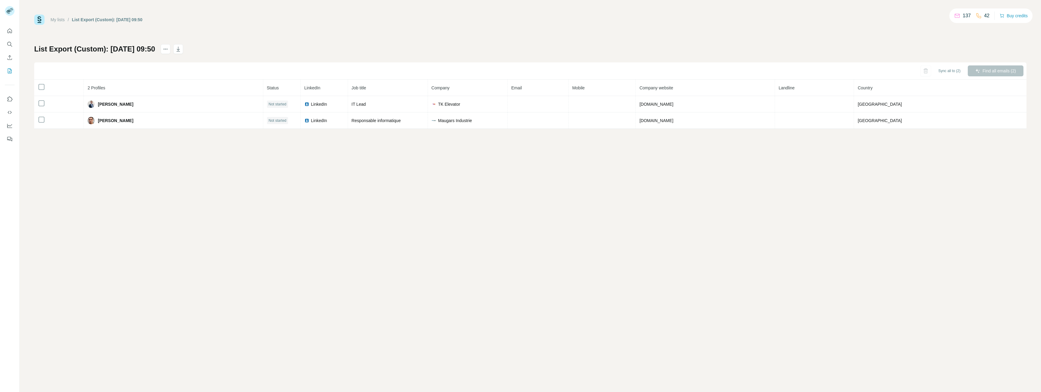 The height and width of the screenshot is (392, 1041). I want to click on span: Company website, so click(656, 88).